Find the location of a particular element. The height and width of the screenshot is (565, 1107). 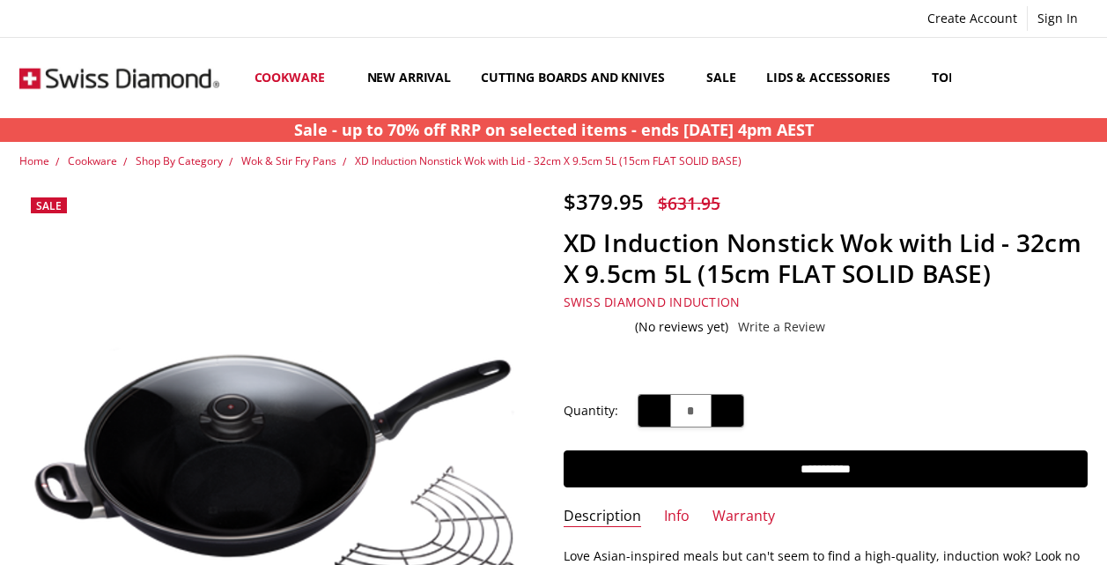

span: $379.95 is located at coordinates (604, 201).